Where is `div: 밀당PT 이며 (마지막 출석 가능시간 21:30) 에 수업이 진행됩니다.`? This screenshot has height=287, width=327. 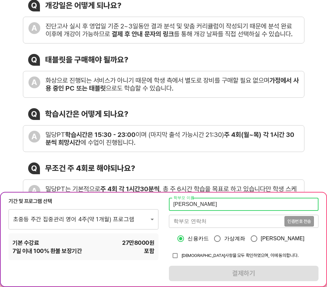 div: 밀당PT 이며 (마지막 출석 가능시간 21:30) 에 수업이 진행됩니다. is located at coordinates (172, 139).